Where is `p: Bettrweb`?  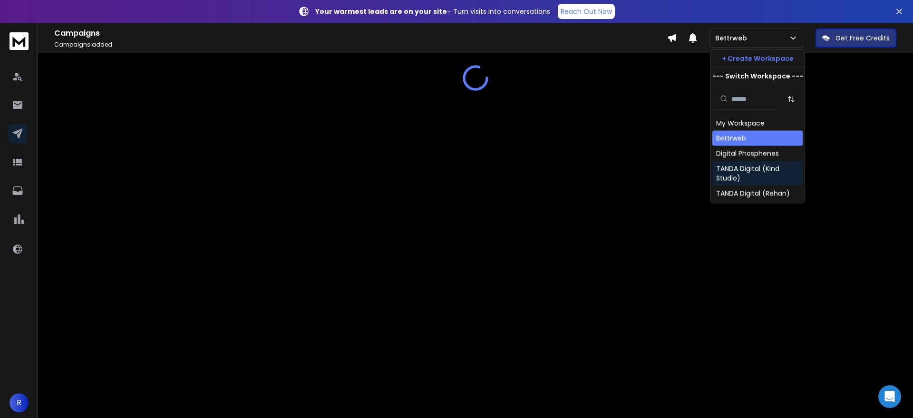
p: Bettrweb is located at coordinates (733, 38).